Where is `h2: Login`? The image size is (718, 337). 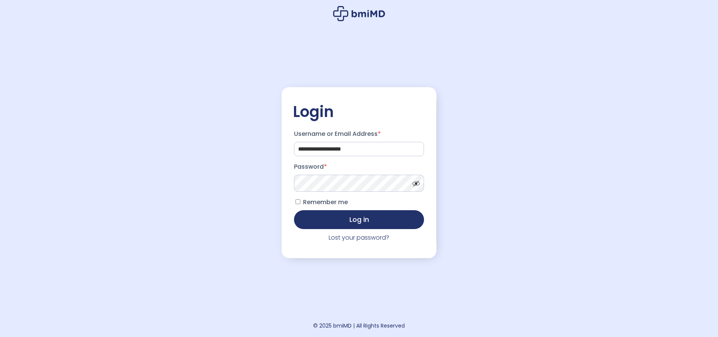 h2: Login is located at coordinates (359, 112).